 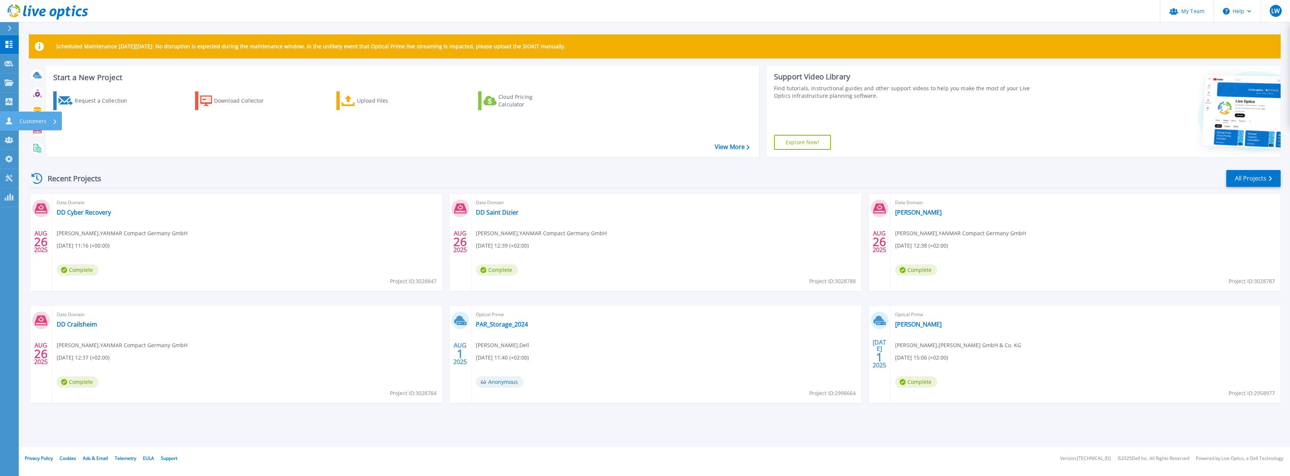 I want to click on a: Ads & Email, so click(x=95, y=458).